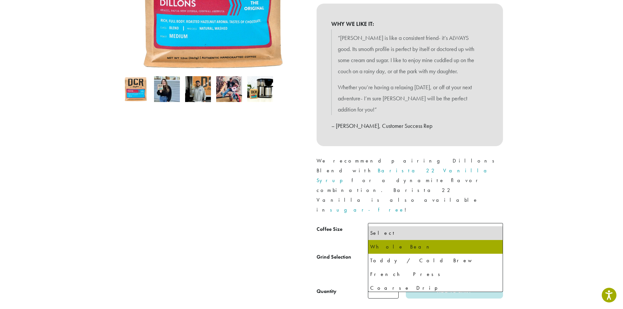  I want to click on div: French Press, so click(436, 275).